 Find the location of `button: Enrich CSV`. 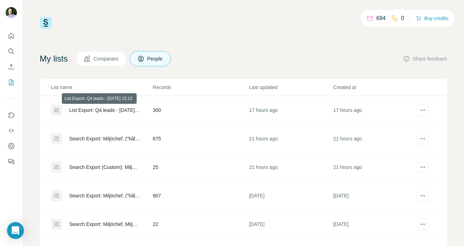

button: Enrich CSV is located at coordinates (11, 67).